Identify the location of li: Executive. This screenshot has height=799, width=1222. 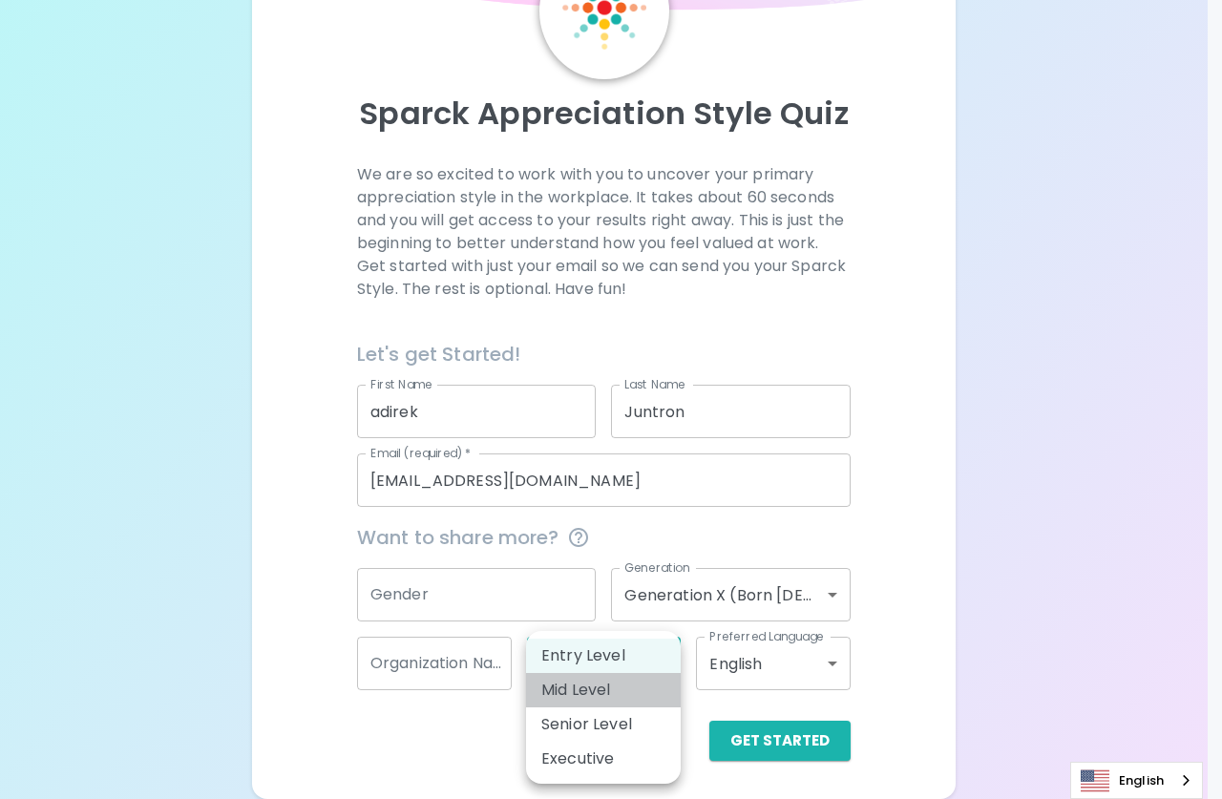
(603, 759).